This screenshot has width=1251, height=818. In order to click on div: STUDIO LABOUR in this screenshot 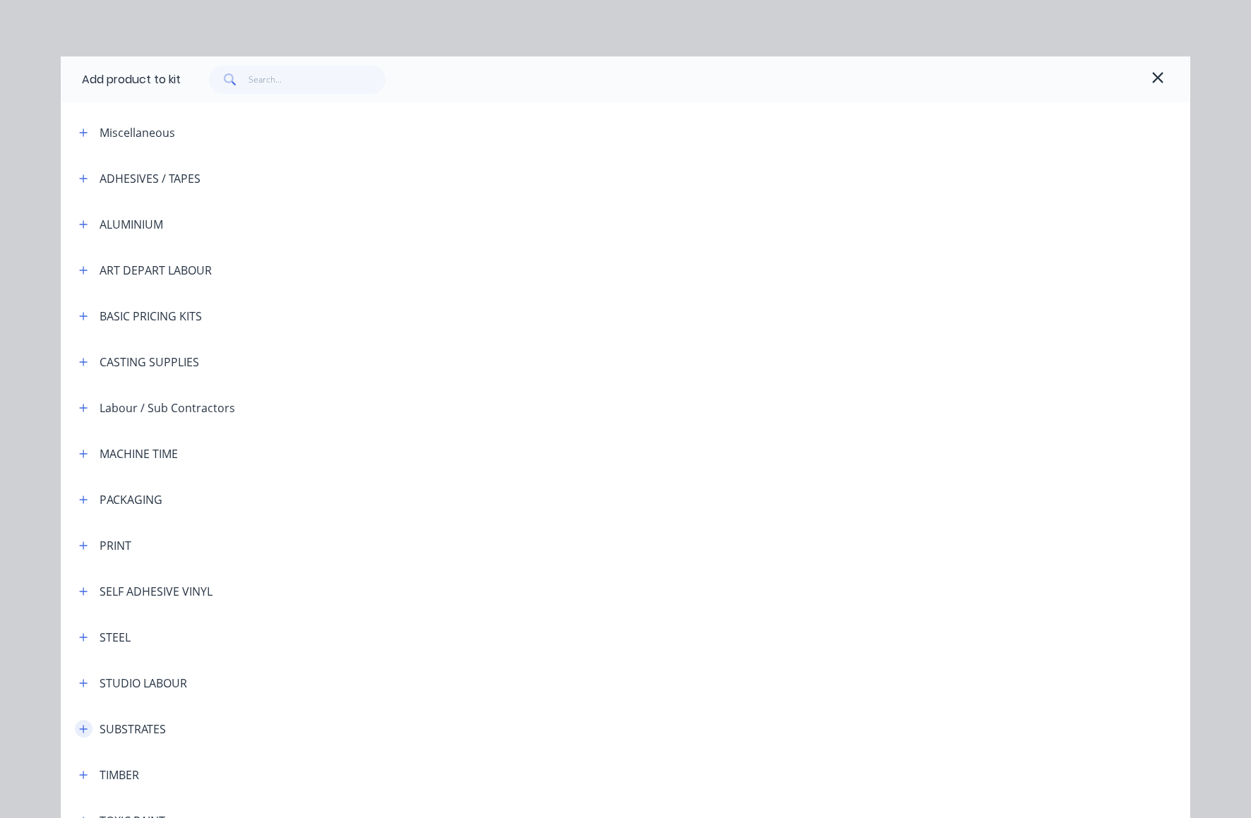, I will do `click(143, 684)`.